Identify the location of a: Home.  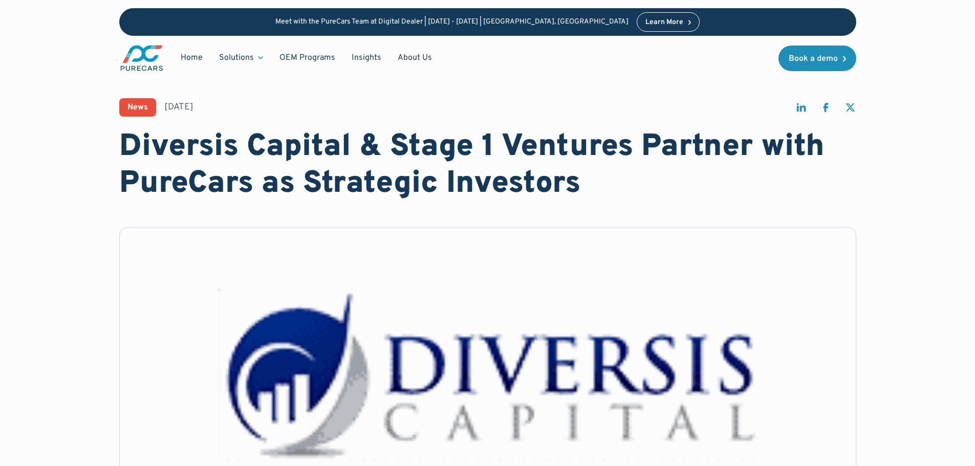
(191, 58).